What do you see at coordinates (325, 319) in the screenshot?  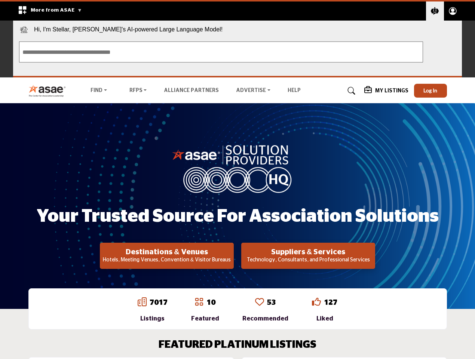 I see `div: Liked` at bounding box center [325, 319].